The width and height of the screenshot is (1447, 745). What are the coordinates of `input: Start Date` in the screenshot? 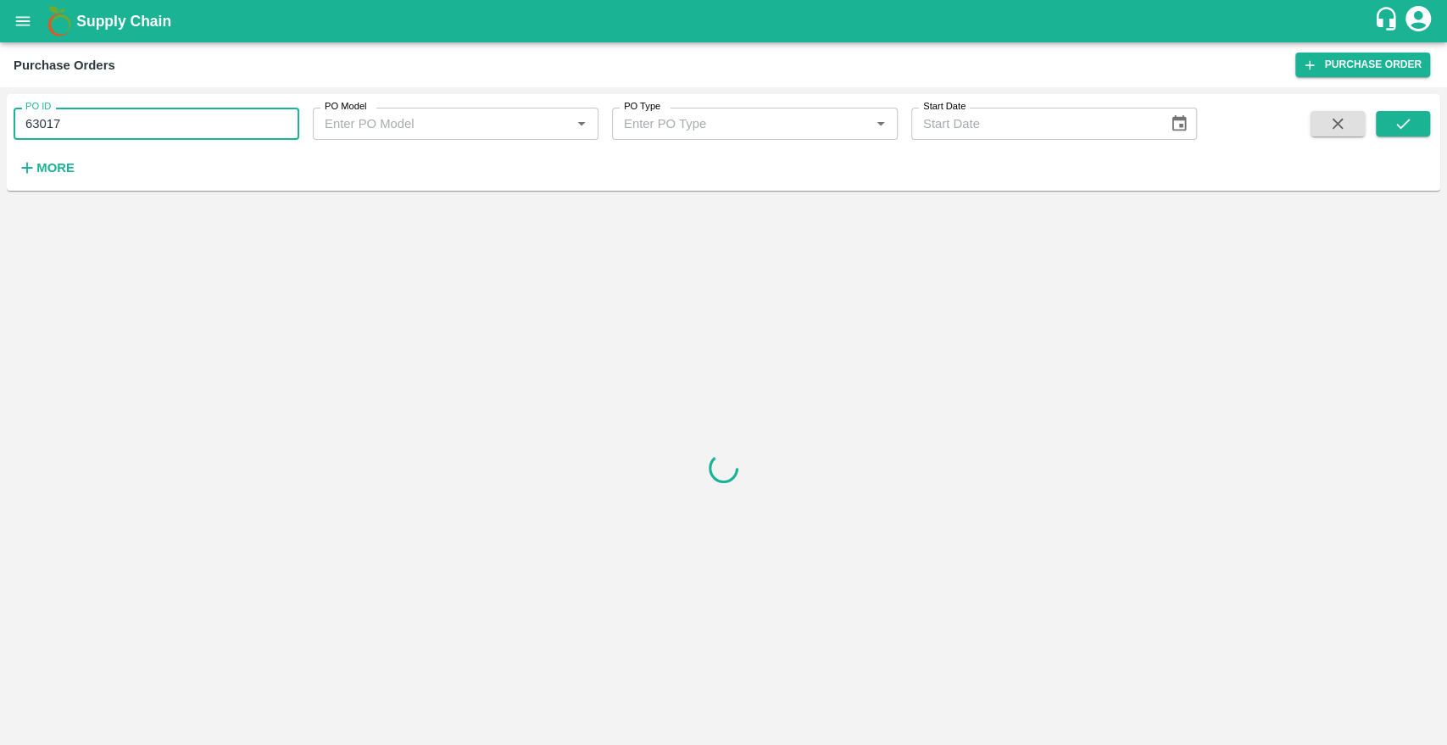 It's located at (1033, 124).